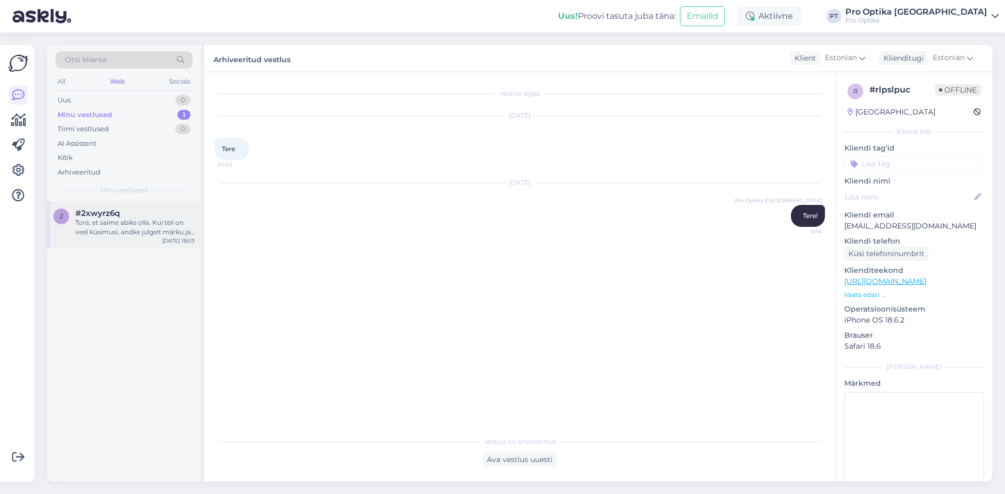  I want to click on p: Kliendi telefon, so click(914, 241).